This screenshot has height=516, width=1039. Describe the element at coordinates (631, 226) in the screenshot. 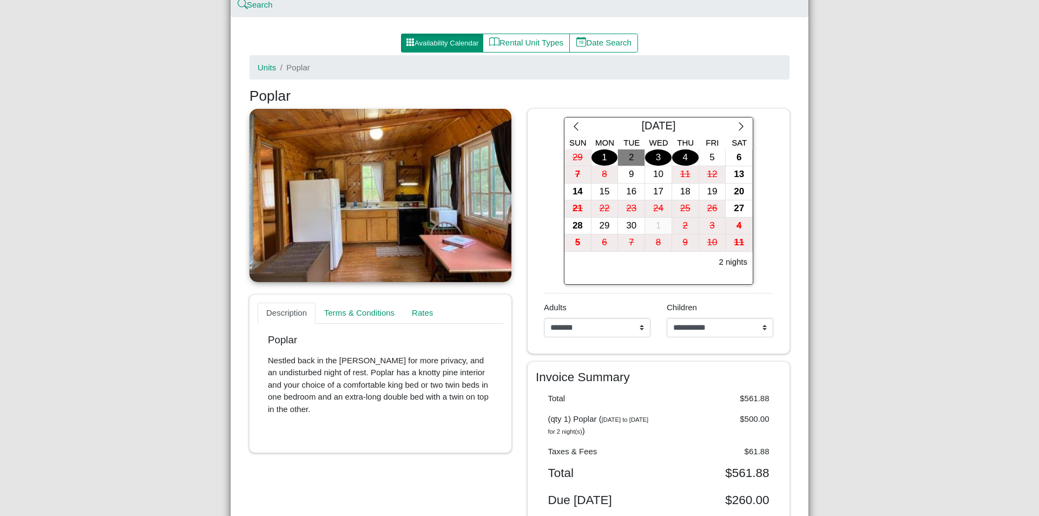

I see `button: 30` at that location.